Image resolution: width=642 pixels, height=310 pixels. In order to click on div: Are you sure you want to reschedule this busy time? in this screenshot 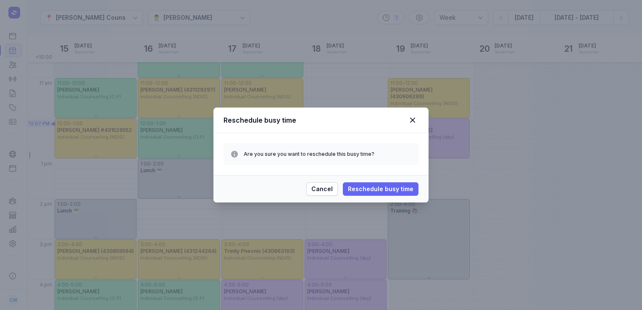, I will do `click(328, 154)`.